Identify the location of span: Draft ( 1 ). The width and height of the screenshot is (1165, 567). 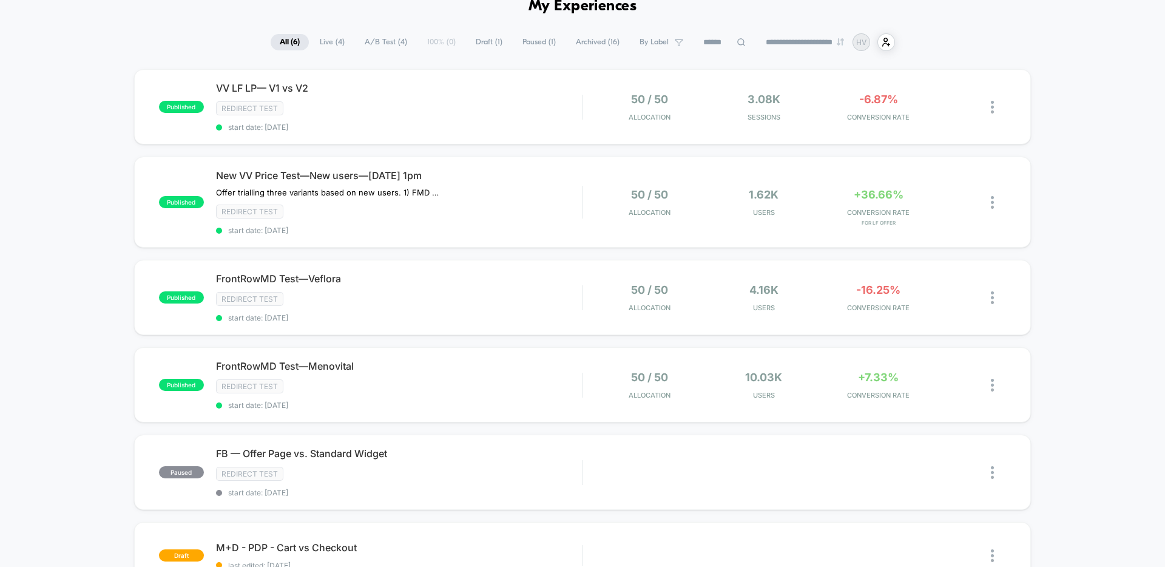
(489, 42).